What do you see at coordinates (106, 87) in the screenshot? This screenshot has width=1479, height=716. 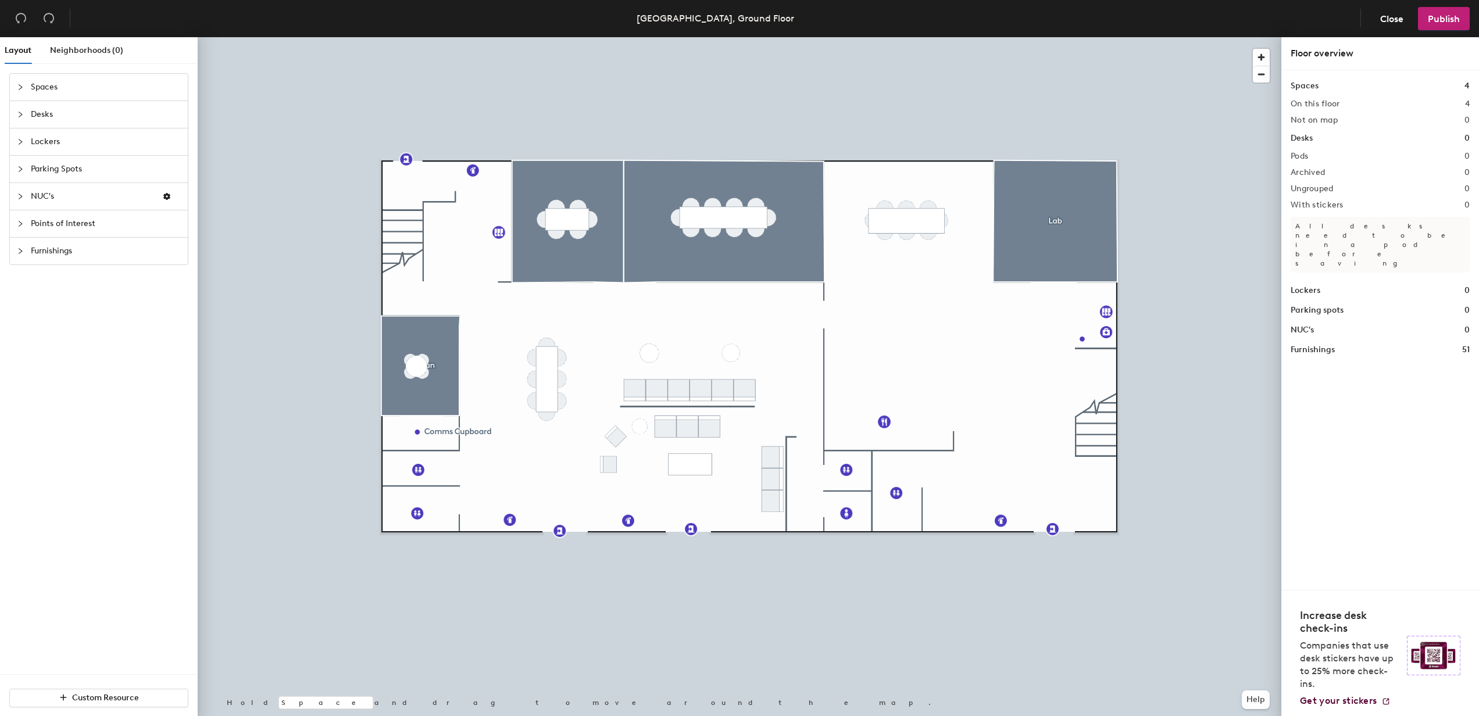 I see `span: Spaces` at bounding box center [106, 87].